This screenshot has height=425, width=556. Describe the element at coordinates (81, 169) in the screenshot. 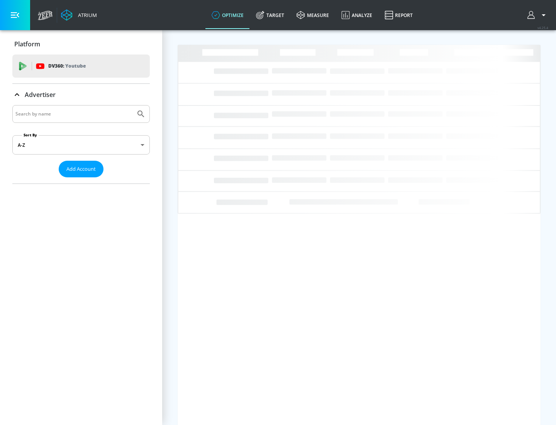

I see `button: Add Account` at that location.